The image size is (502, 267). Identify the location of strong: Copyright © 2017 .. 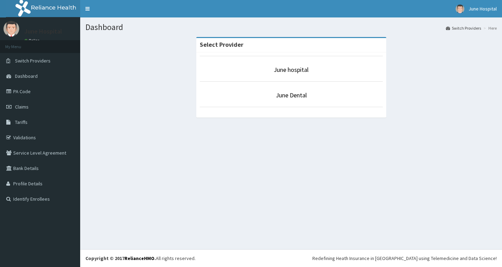
(121, 258).